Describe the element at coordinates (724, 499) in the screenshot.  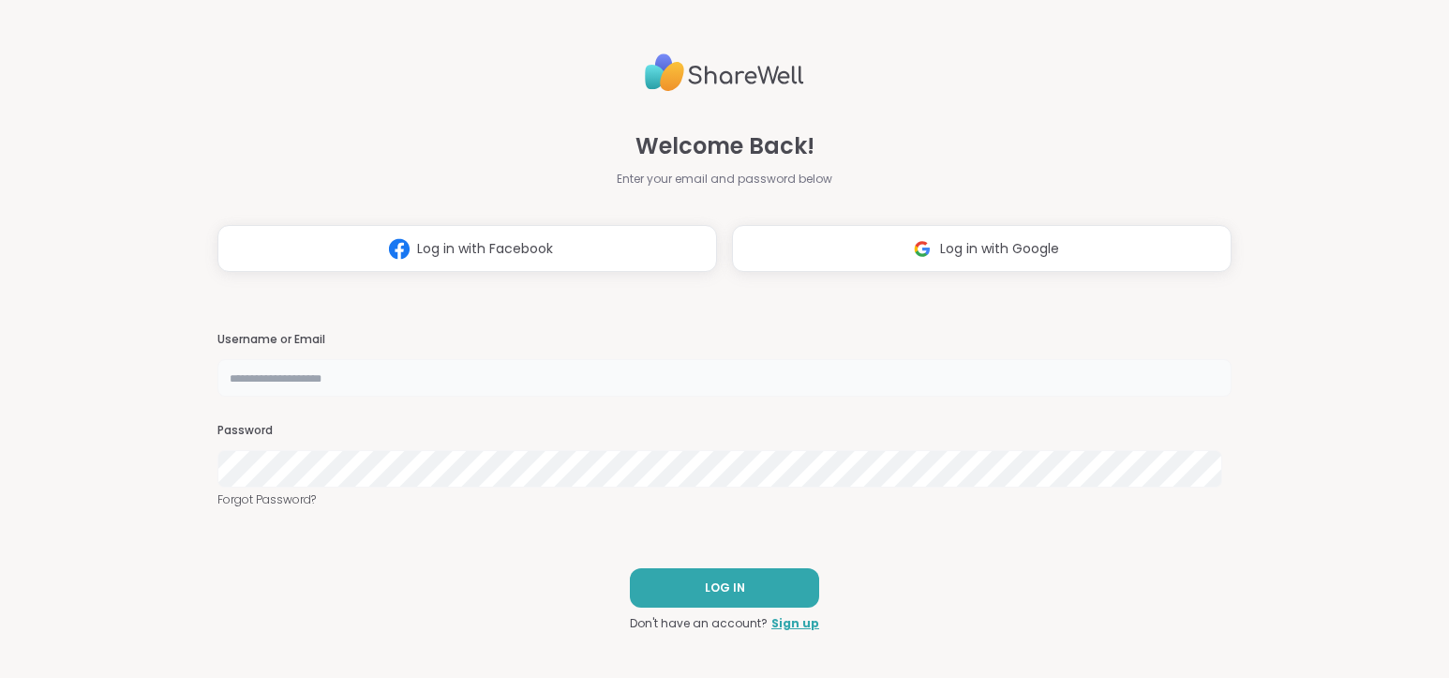
I see `a: Forgot Password?` at that location.